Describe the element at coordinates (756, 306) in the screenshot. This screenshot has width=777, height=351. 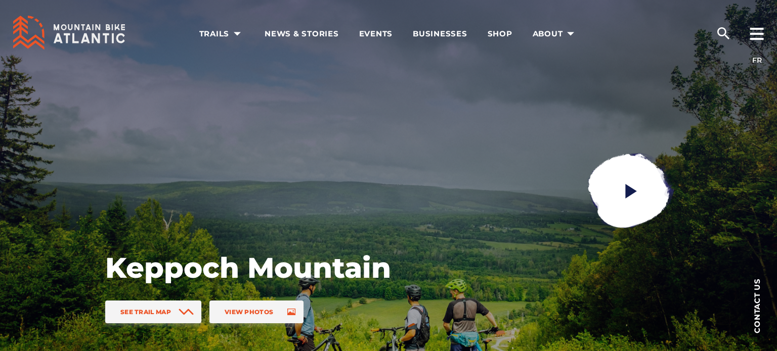
I see `a: Contact us` at that location.